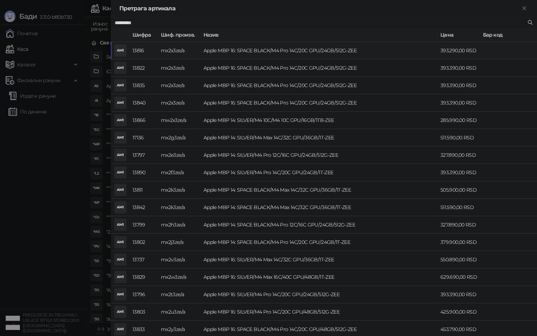 The width and height of the screenshot is (537, 336). What do you see at coordinates (319, 120) in the screenshot?
I see `td: Apple MBP 14: SILVER/M4 10C/M4 10C GPU/16GB/1TB-ZEE` at bounding box center [319, 120].